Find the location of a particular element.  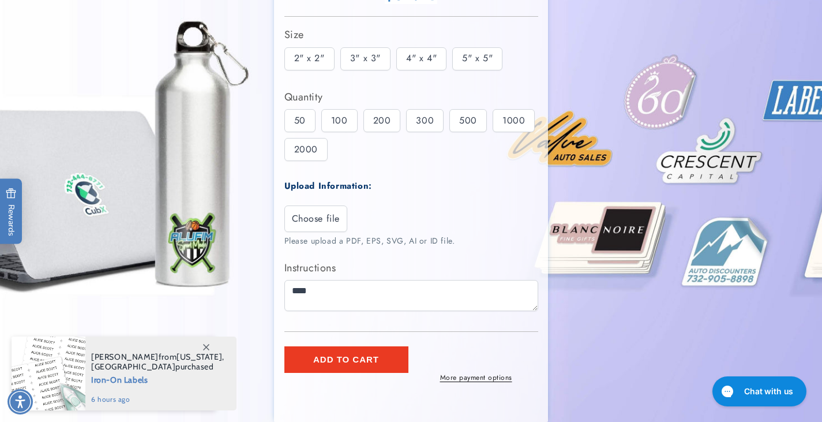

a: More payment options is located at coordinates (476, 377).